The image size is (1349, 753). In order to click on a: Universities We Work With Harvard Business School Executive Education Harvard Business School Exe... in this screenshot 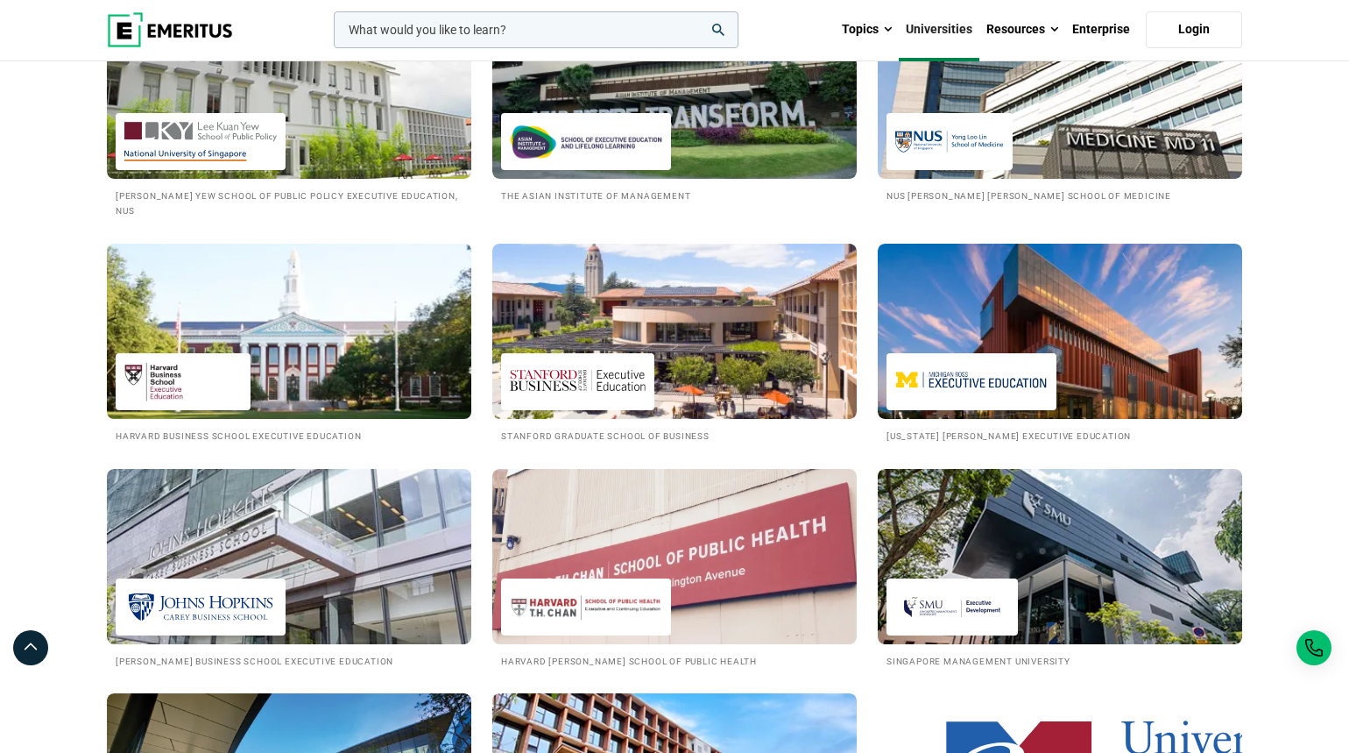, I will do `click(289, 343)`.